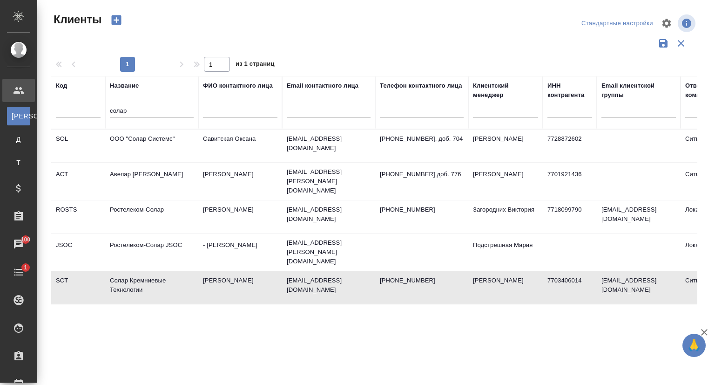 This screenshot has width=715, height=385. What do you see at coordinates (506, 252) in the screenshot?
I see `td: Подстрешная Мария` at bounding box center [506, 252].